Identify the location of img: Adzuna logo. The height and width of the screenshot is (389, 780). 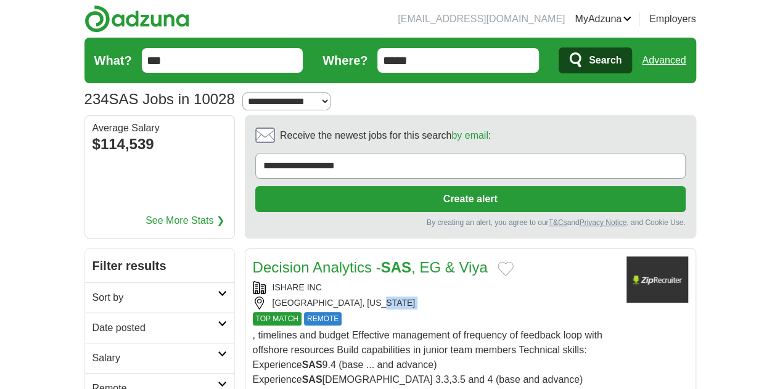
(137, 18).